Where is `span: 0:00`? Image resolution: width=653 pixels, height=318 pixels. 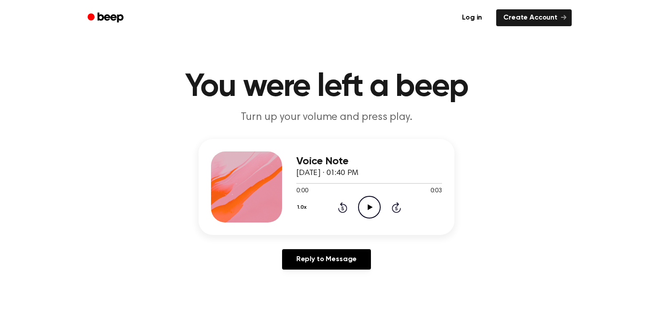
span: 0:00 is located at coordinates (302, 191).